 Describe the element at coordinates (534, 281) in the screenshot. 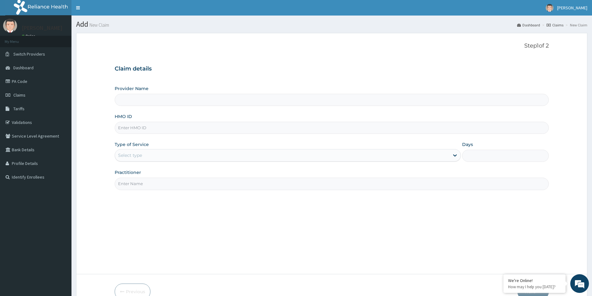

I see `div: We're Online!` at that location.